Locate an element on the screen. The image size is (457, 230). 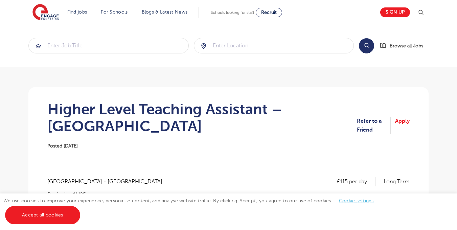
span: Recruit is located at coordinates (269, 12).